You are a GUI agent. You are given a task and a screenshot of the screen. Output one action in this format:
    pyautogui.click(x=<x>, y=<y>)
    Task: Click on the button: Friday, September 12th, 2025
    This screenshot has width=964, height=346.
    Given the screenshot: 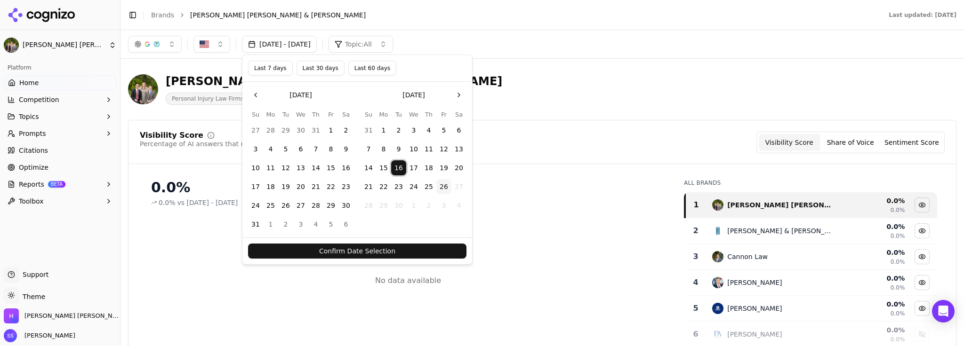 What is the action you would take?
    pyautogui.click(x=444, y=149)
    